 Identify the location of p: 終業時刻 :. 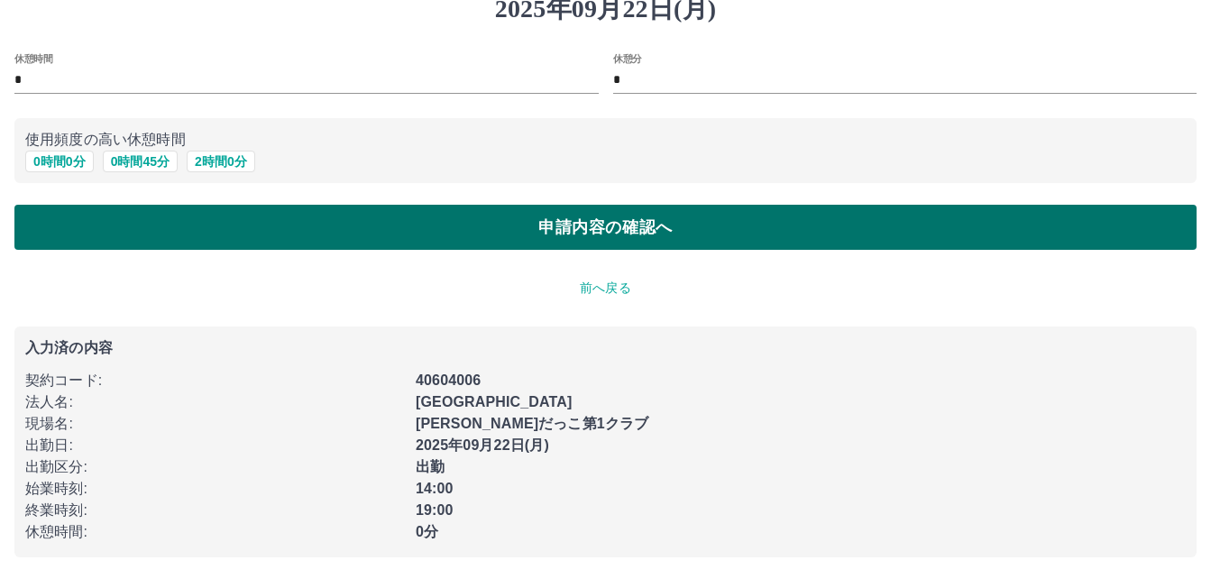
(215, 510).